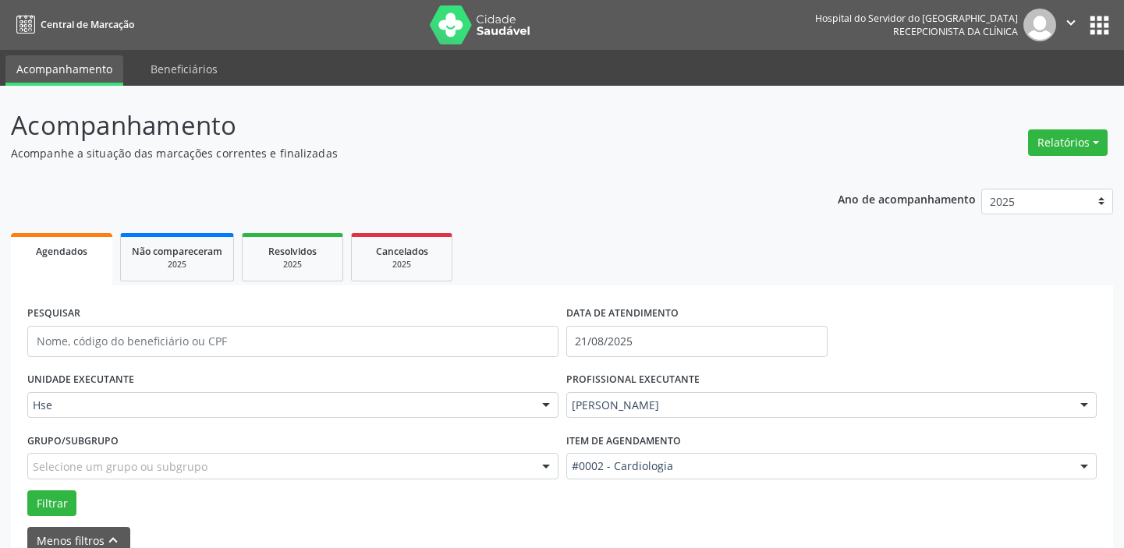  Describe the element at coordinates (1068, 143) in the screenshot. I see `button: Relatórios` at that location.